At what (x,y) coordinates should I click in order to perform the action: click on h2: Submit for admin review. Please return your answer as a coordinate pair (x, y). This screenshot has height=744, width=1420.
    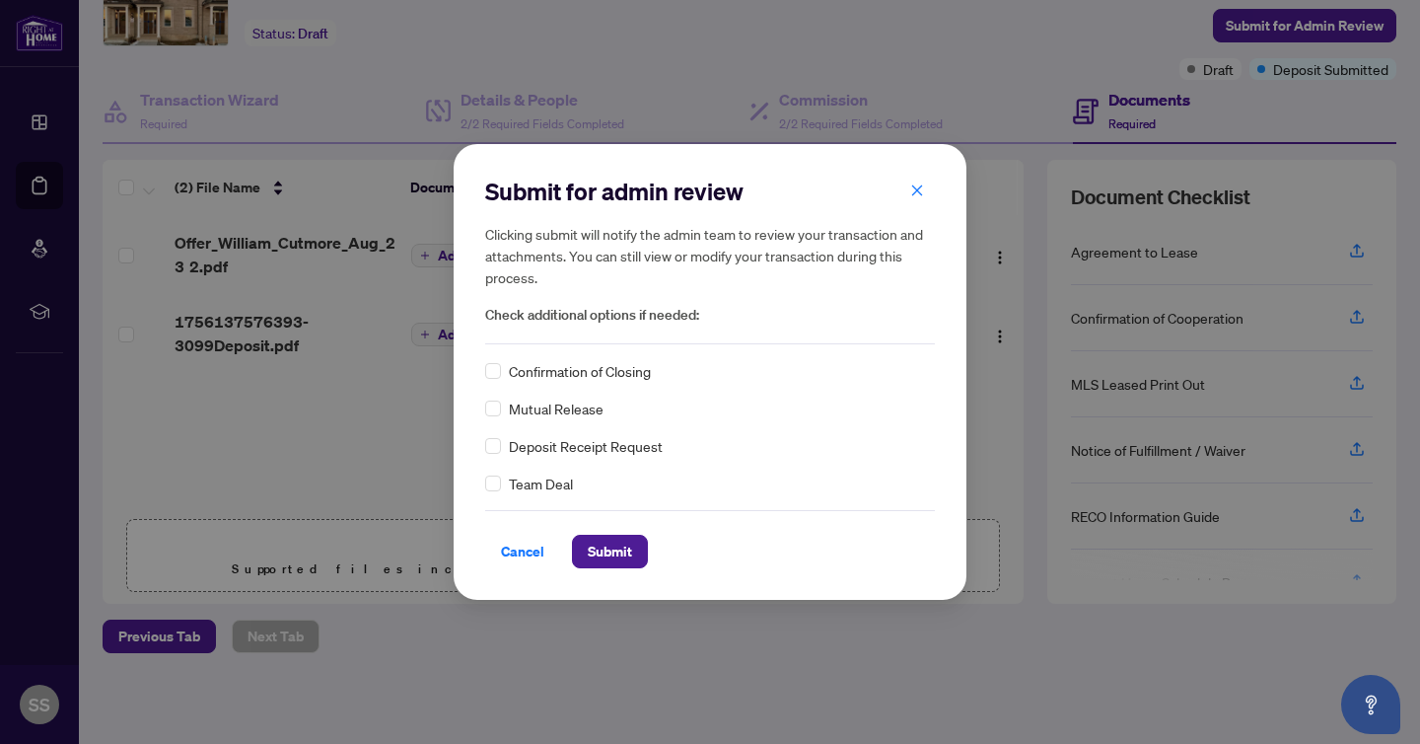
    Looking at the image, I should click on (710, 191).